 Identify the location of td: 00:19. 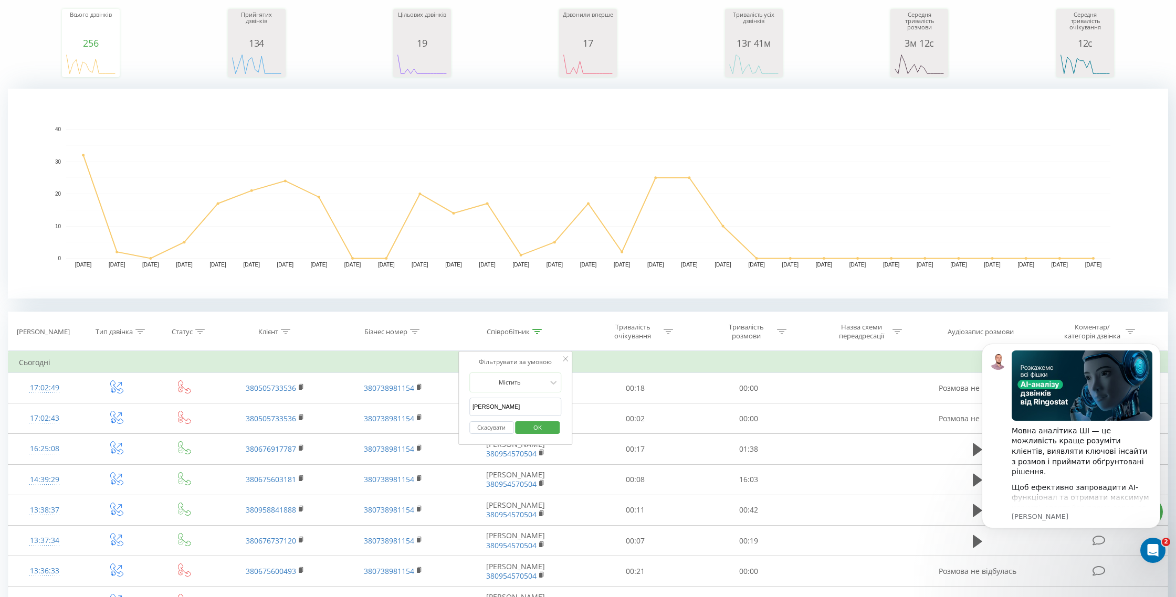
(748, 541).